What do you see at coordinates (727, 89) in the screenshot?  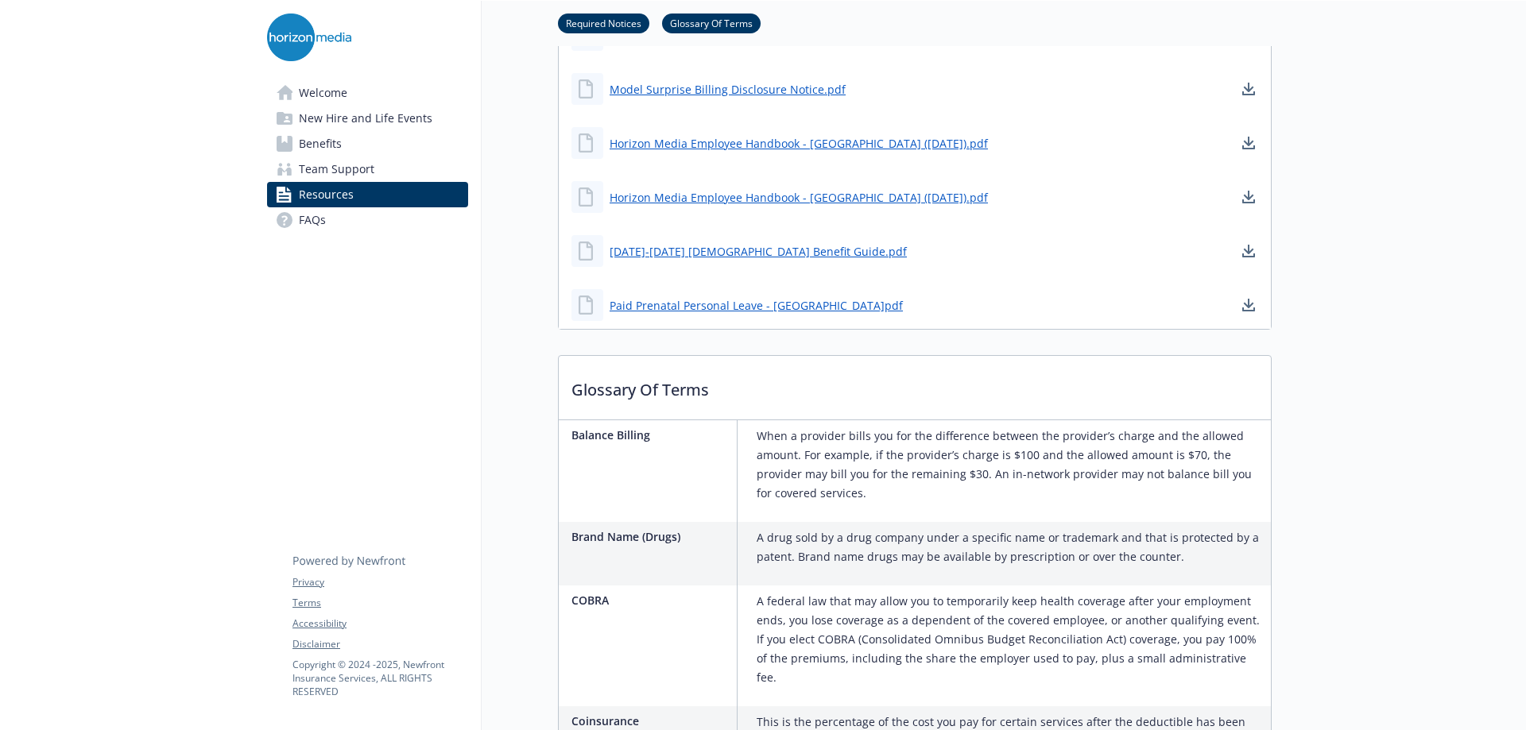 I see `a: Model Surprise Billing Disclosure Notice.pdf` at bounding box center [727, 89].